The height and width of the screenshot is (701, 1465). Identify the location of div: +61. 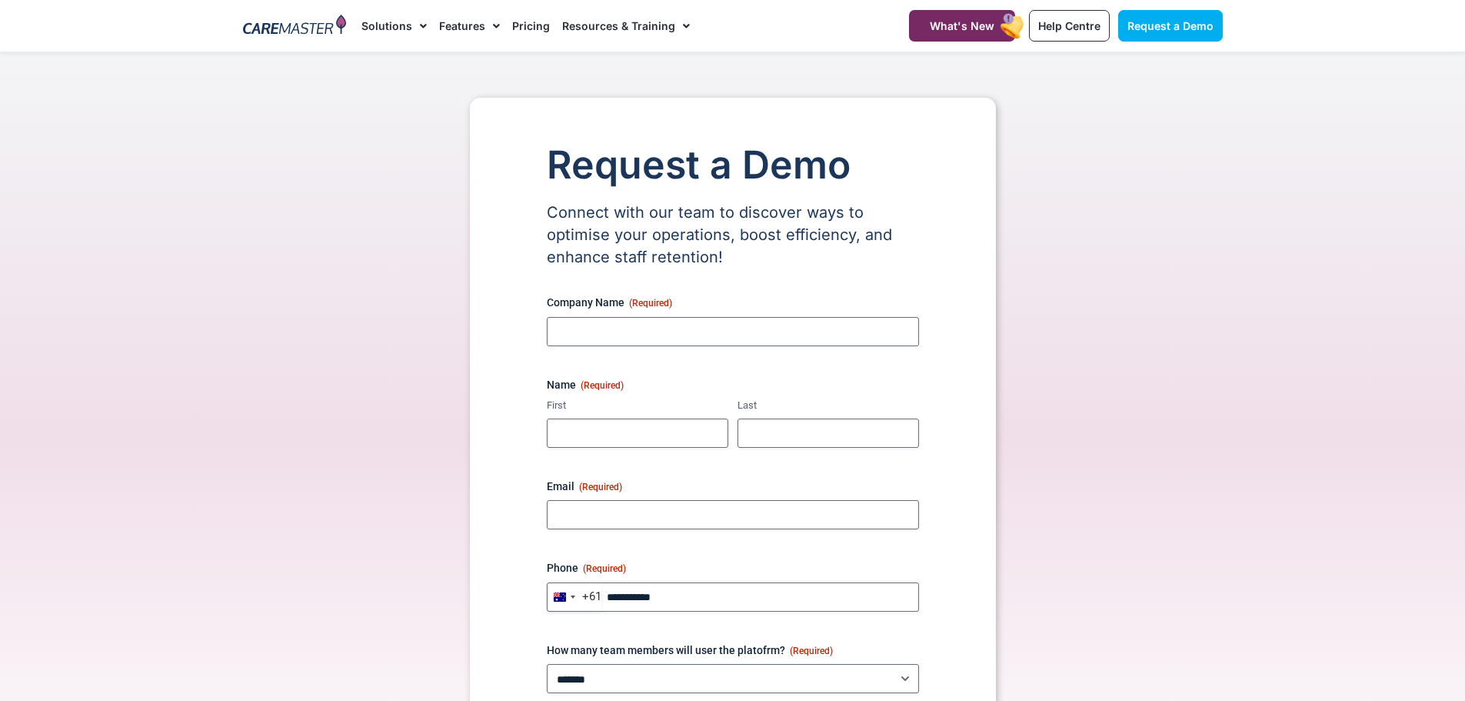
(592, 596).